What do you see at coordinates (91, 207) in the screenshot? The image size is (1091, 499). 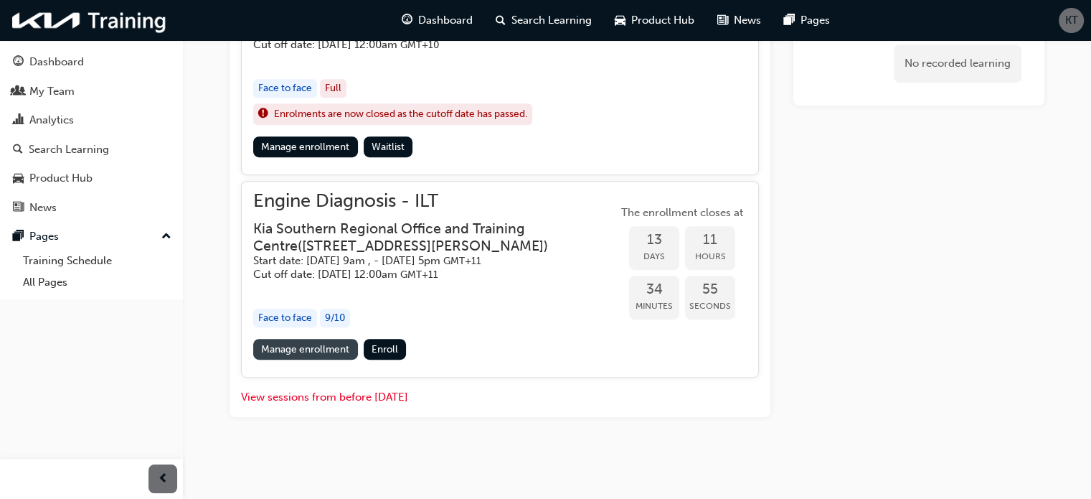 I see `a: News` at bounding box center [91, 207].